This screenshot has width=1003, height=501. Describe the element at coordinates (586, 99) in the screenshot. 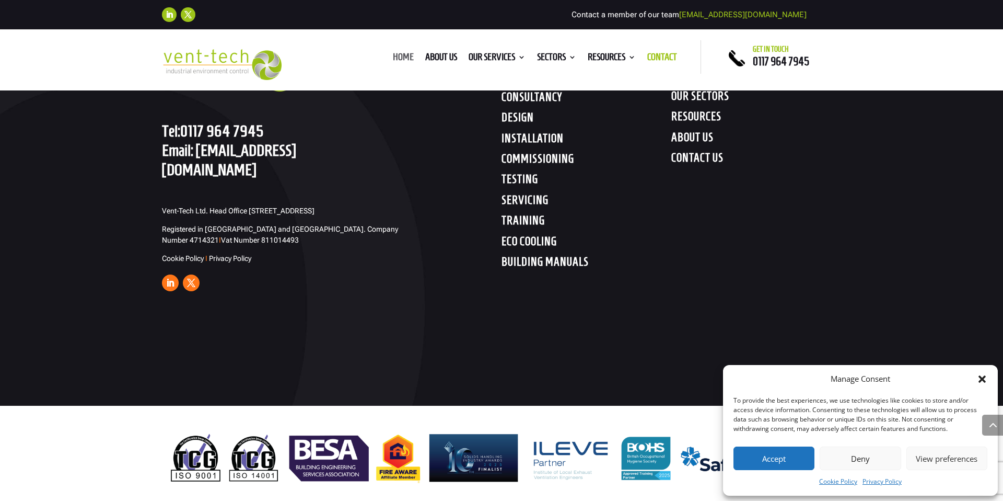

I see `h4: CONSULTANCY` at that location.